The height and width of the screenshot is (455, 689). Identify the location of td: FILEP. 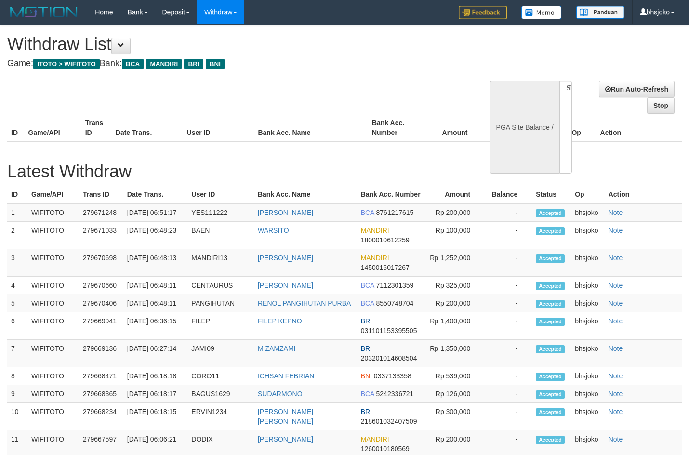
(221, 326).